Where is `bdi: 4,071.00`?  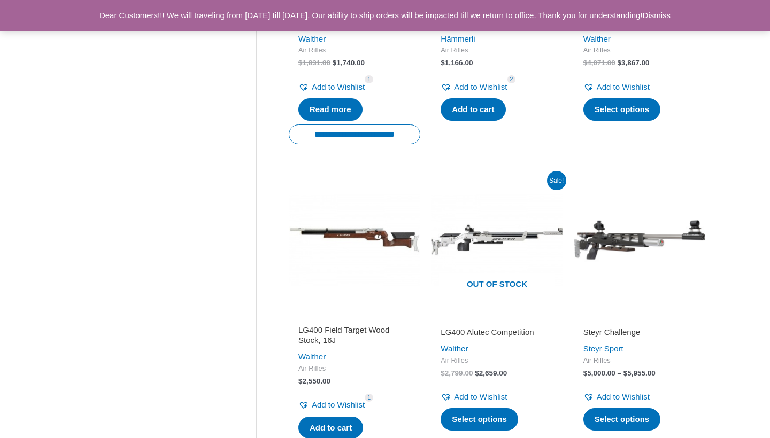 bdi: 4,071.00 is located at coordinates (599, 63).